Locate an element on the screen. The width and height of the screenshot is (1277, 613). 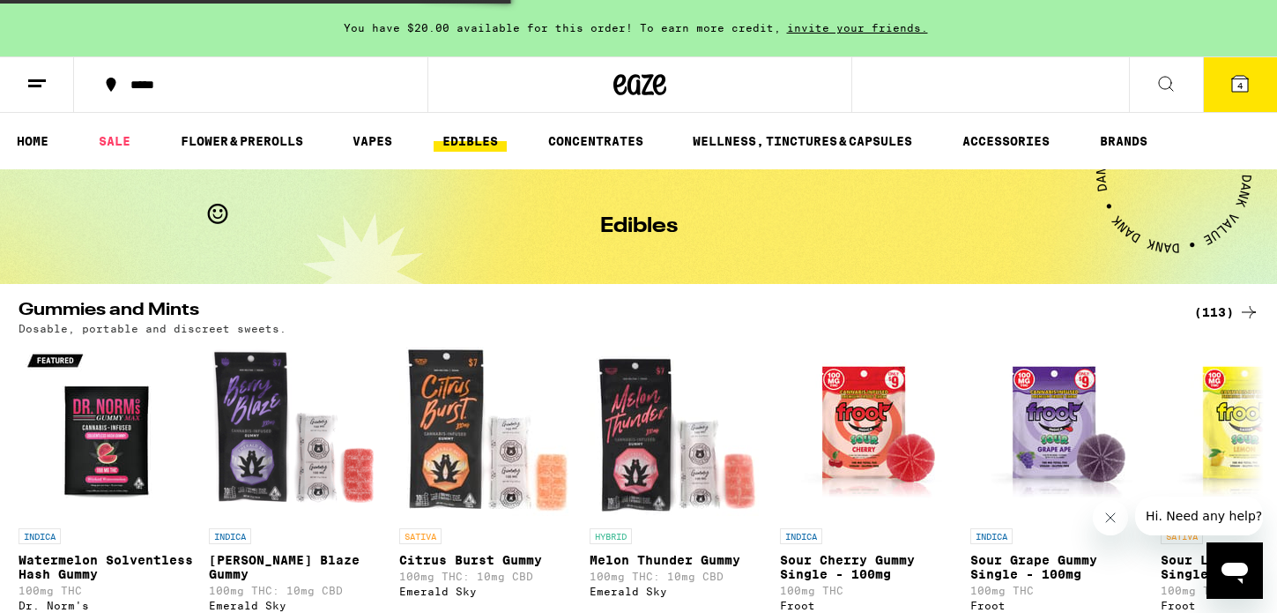
a: EDIBLES is located at coordinates (470, 141).